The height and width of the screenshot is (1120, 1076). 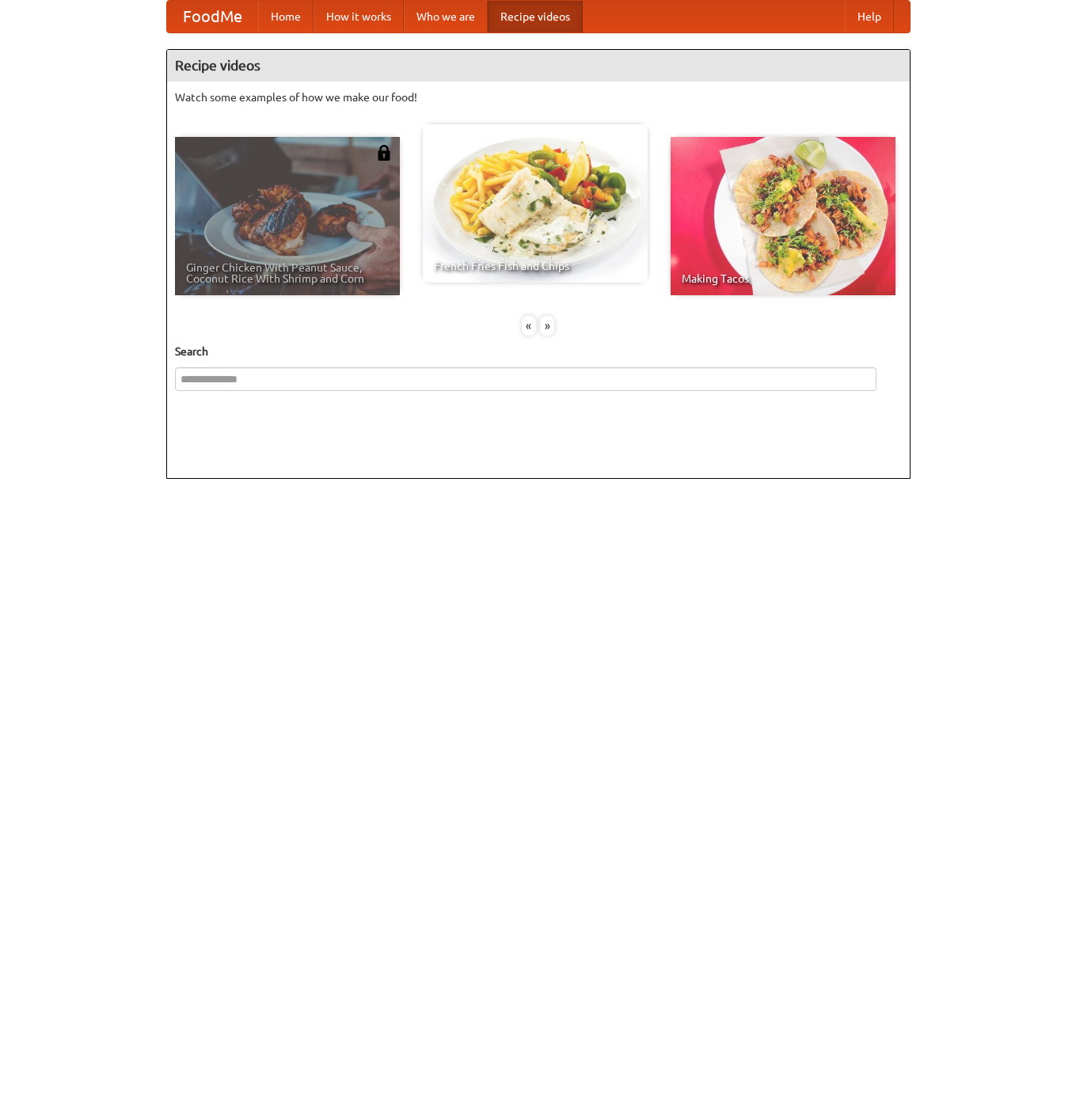 I want to click on h4: Recipe videos, so click(x=538, y=66).